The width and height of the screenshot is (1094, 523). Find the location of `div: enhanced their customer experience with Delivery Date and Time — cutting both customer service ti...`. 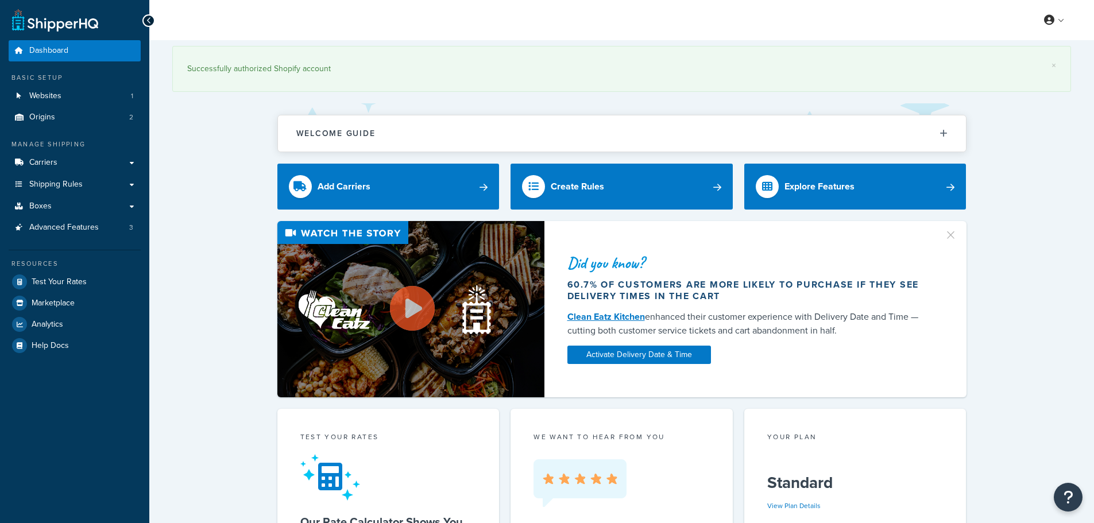

div: enhanced their customer experience with Delivery Date and Time — cutting both customer service ti... is located at coordinates (749, 324).